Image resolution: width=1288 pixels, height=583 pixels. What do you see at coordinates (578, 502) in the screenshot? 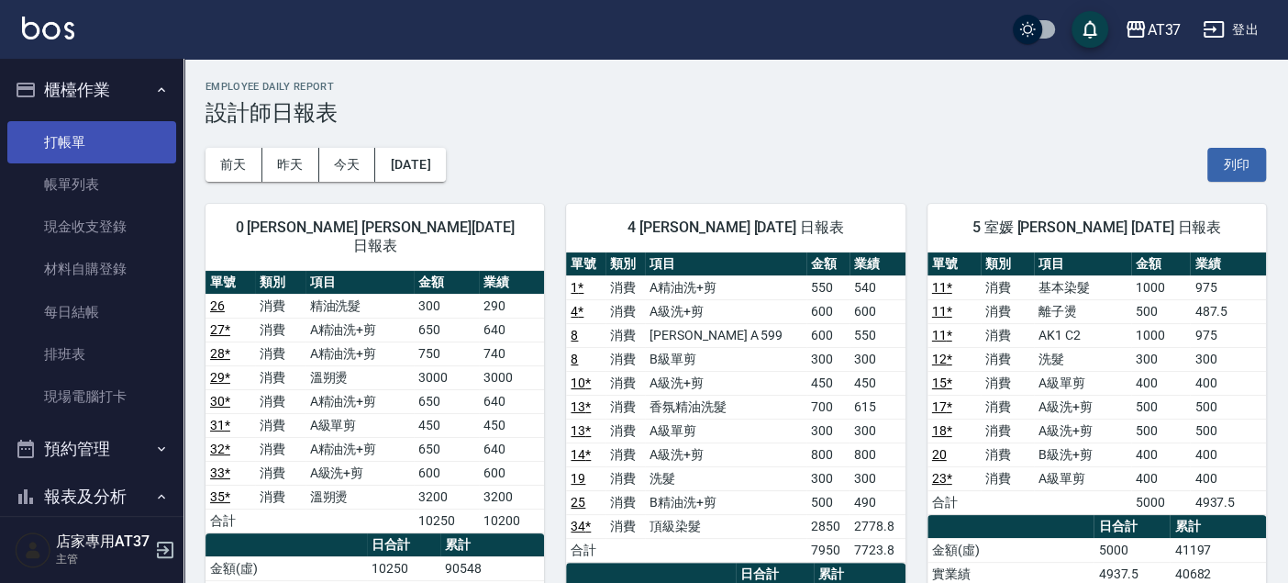
I see `a: 25` at bounding box center [578, 502].